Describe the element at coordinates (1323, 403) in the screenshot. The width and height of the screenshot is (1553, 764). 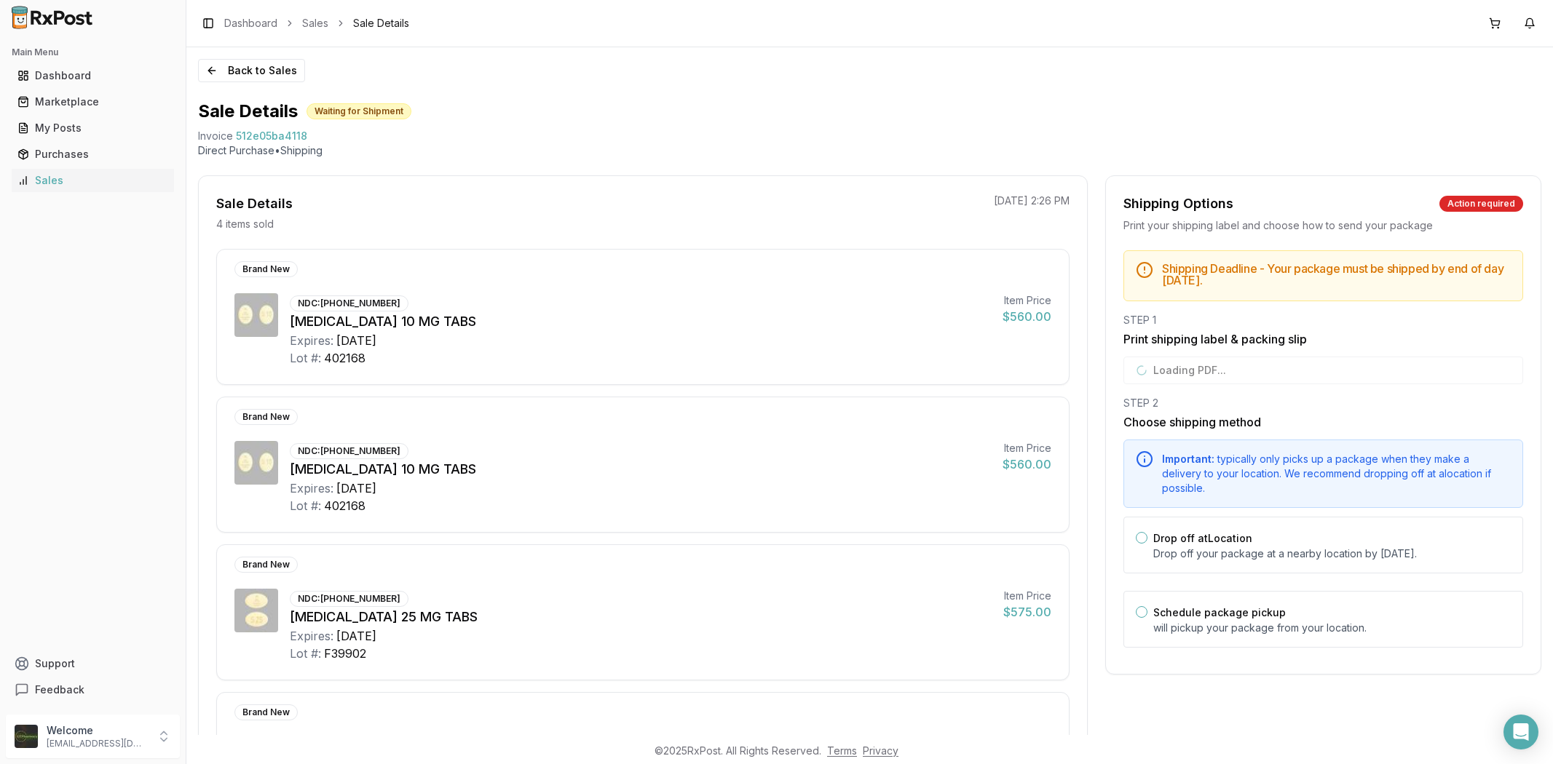
I see `div: STEP 2` at that location.